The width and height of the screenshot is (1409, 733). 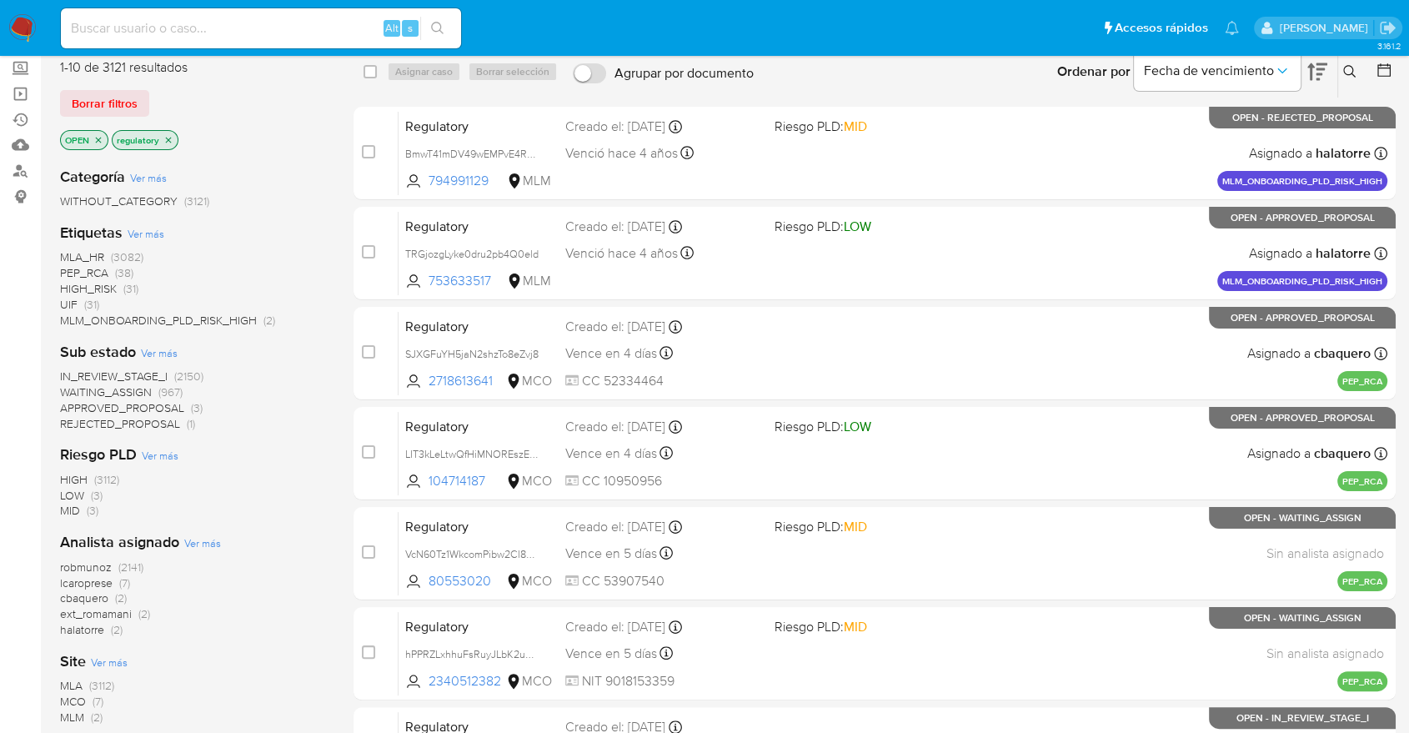 I want to click on span: Accesos rápidos, so click(x=1161, y=28).